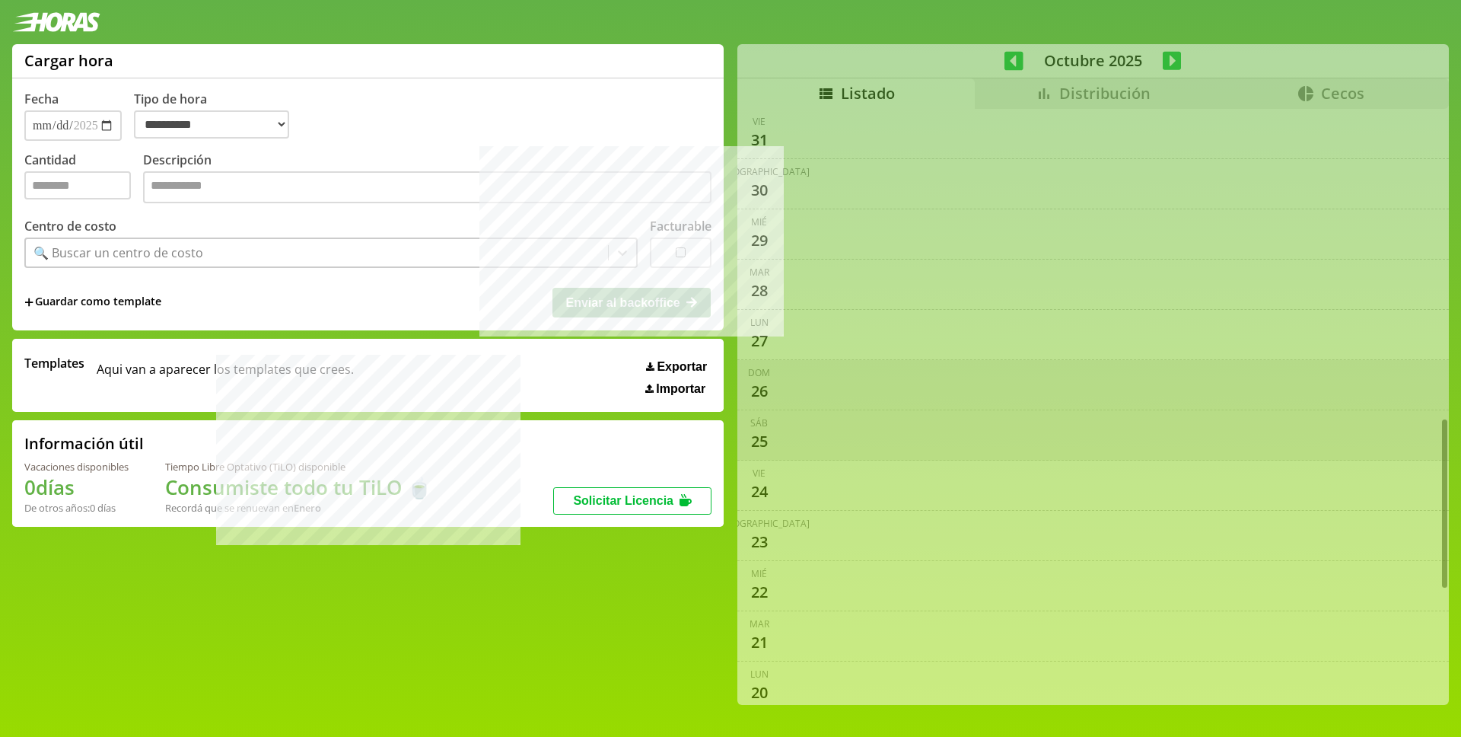 This screenshot has height=737, width=1461. I want to click on label: Fecha, so click(41, 99).